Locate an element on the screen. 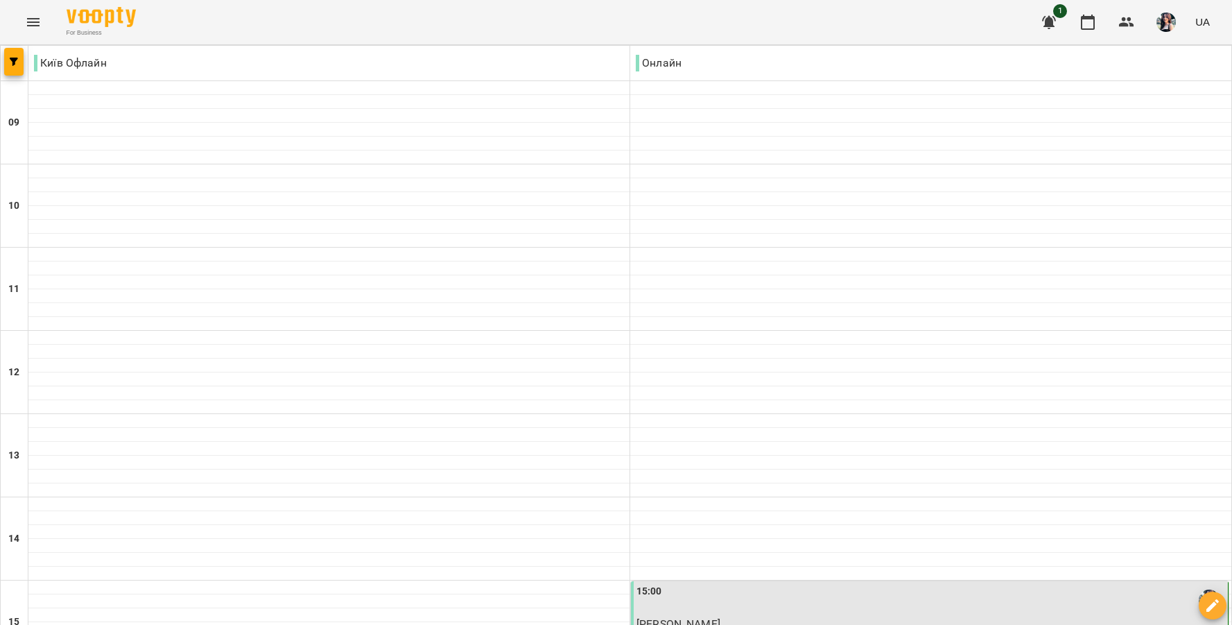 This screenshot has width=1232, height=625. button: Menu is located at coordinates (33, 22).